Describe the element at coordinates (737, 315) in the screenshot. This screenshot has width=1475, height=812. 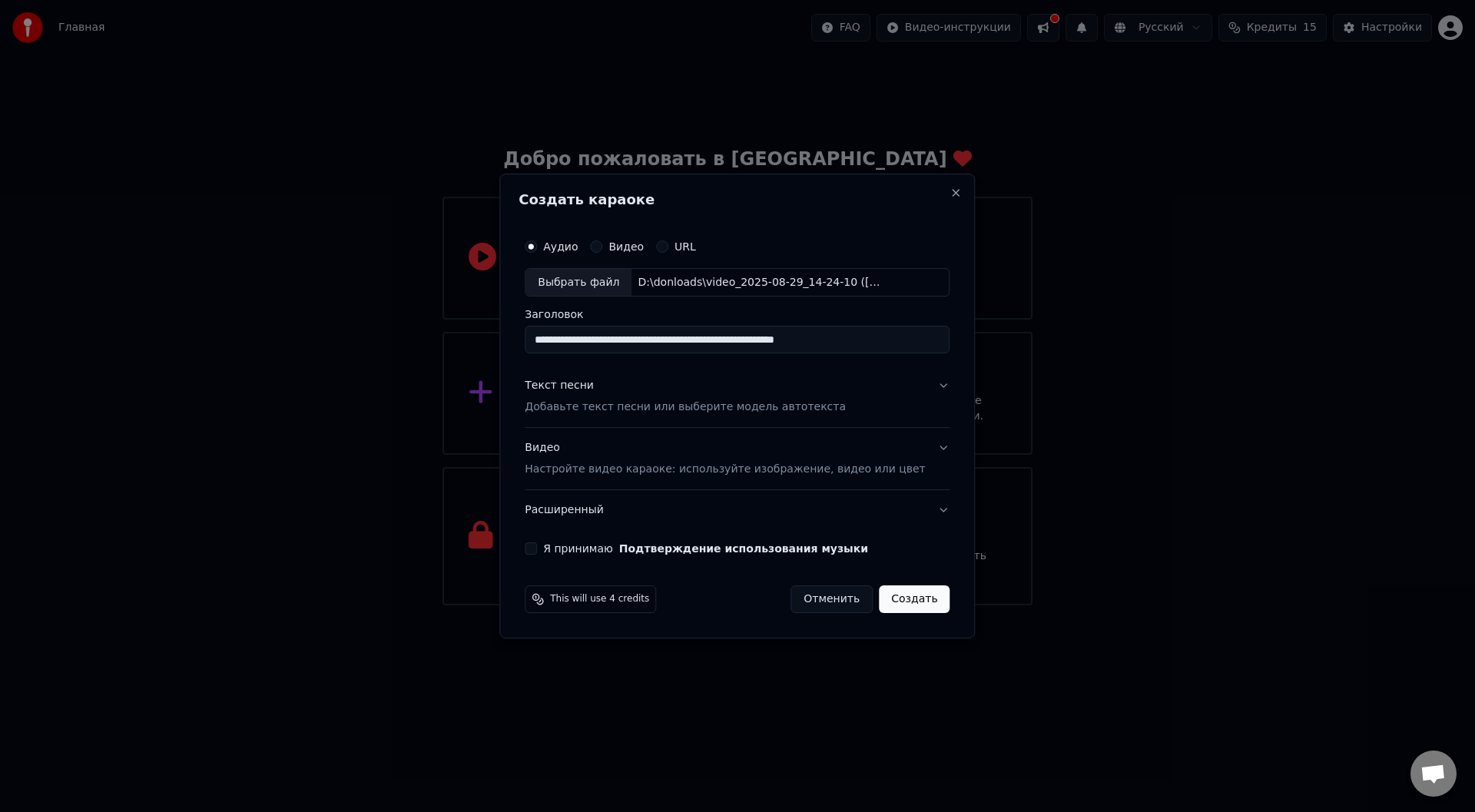
I see `label: Заголовок` at that location.